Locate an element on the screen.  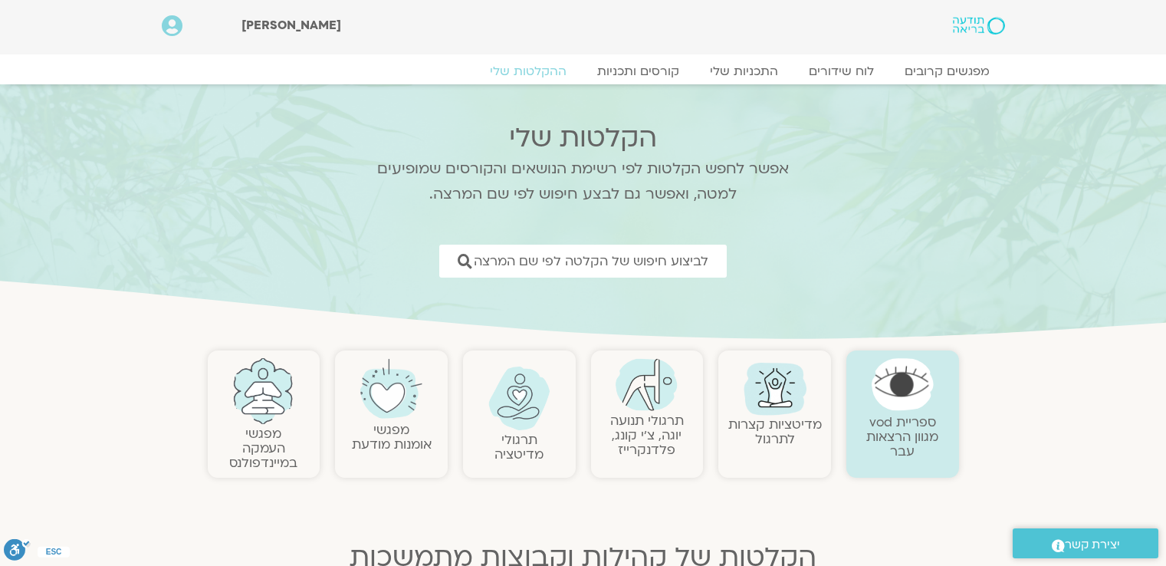
a: מפגשיאומנות מודעת is located at coordinates (392, 437).